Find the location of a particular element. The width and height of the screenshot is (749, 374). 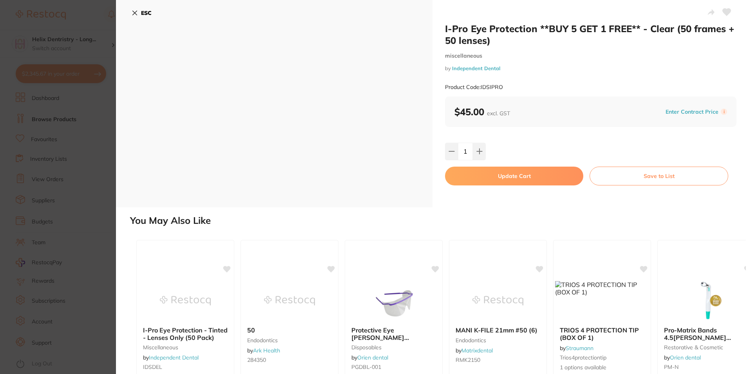

small: disposables is located at coordinates (394, 347).